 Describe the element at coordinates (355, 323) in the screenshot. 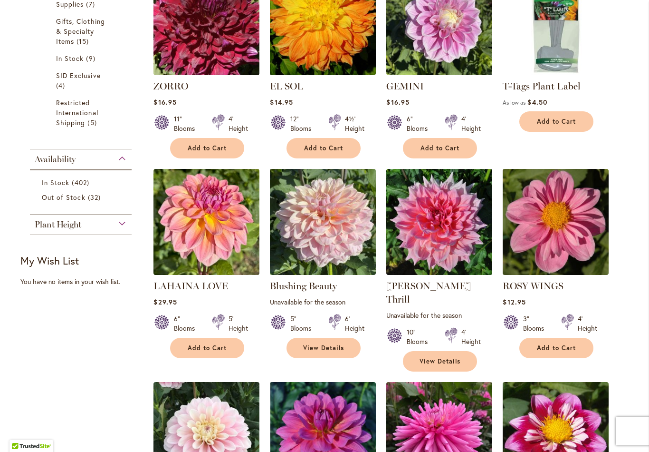

I see `div: 6' Height` at that location.